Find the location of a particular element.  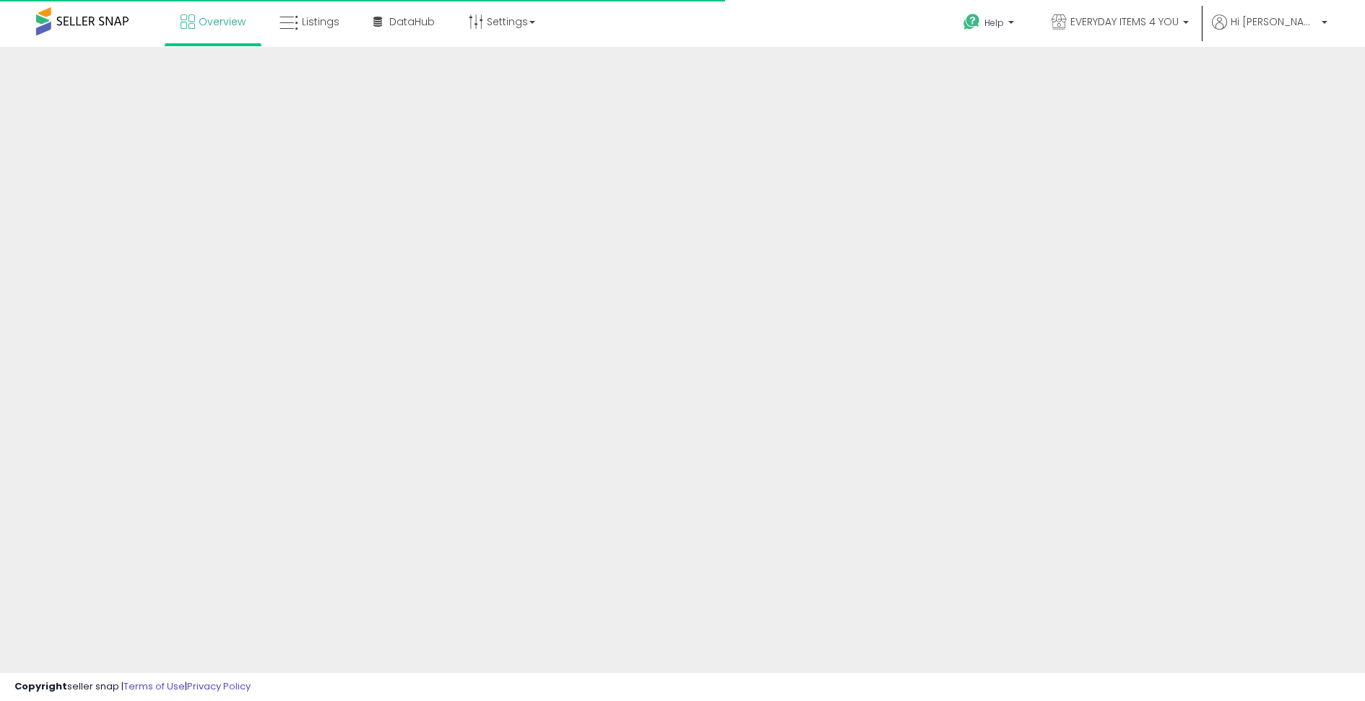

span: Listings is located at coordinates (321, 22).